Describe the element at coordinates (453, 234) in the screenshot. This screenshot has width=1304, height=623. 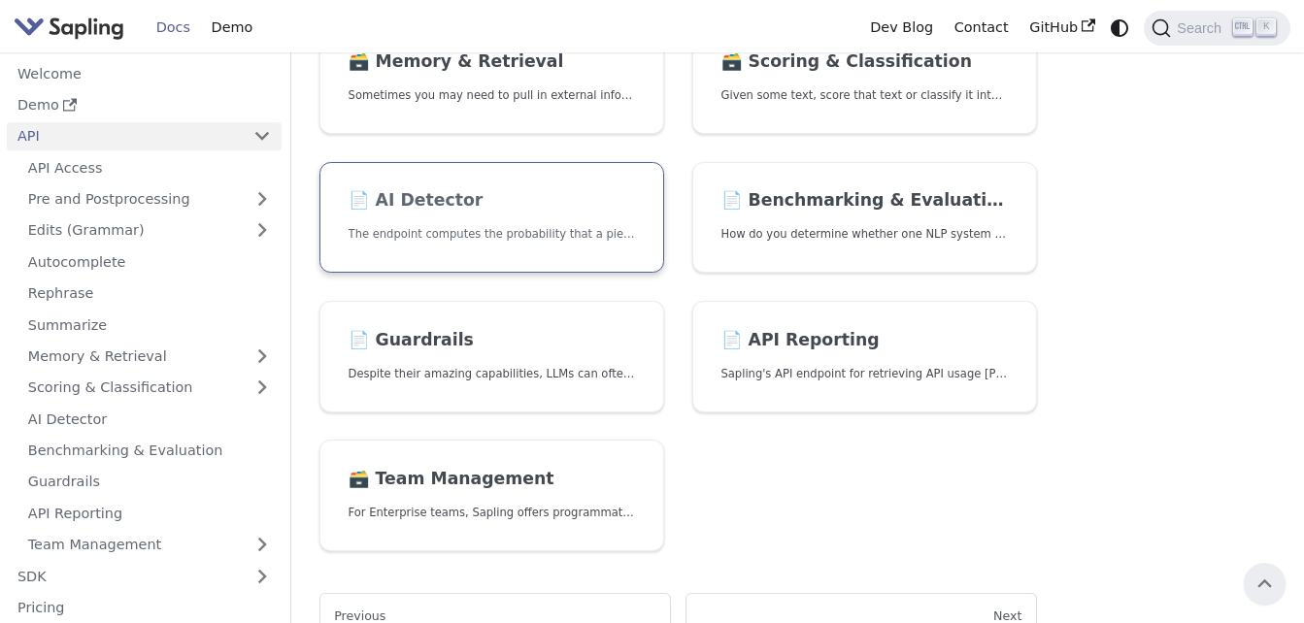
I see `span: mputes` at that location.